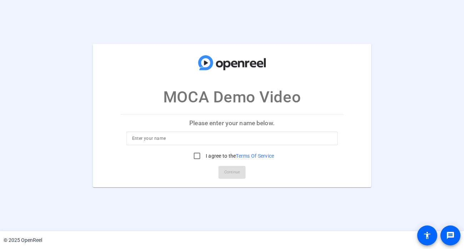 This screenshot has height=249, width=464. Describe the element at coordinates (23, 240) in the screenshot. I see `div: © 2025 OpenReel` at that location.